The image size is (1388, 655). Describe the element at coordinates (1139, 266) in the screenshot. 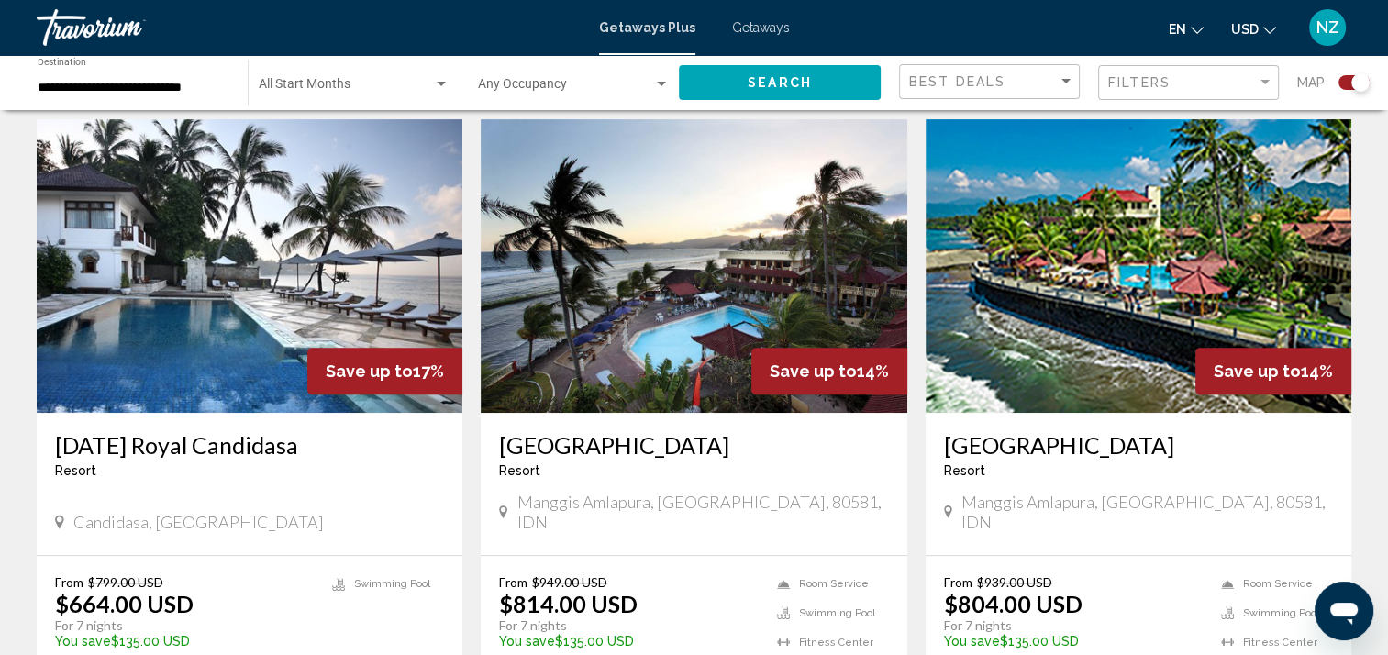

I see `img: ii_bpm1.jpg` at that location.